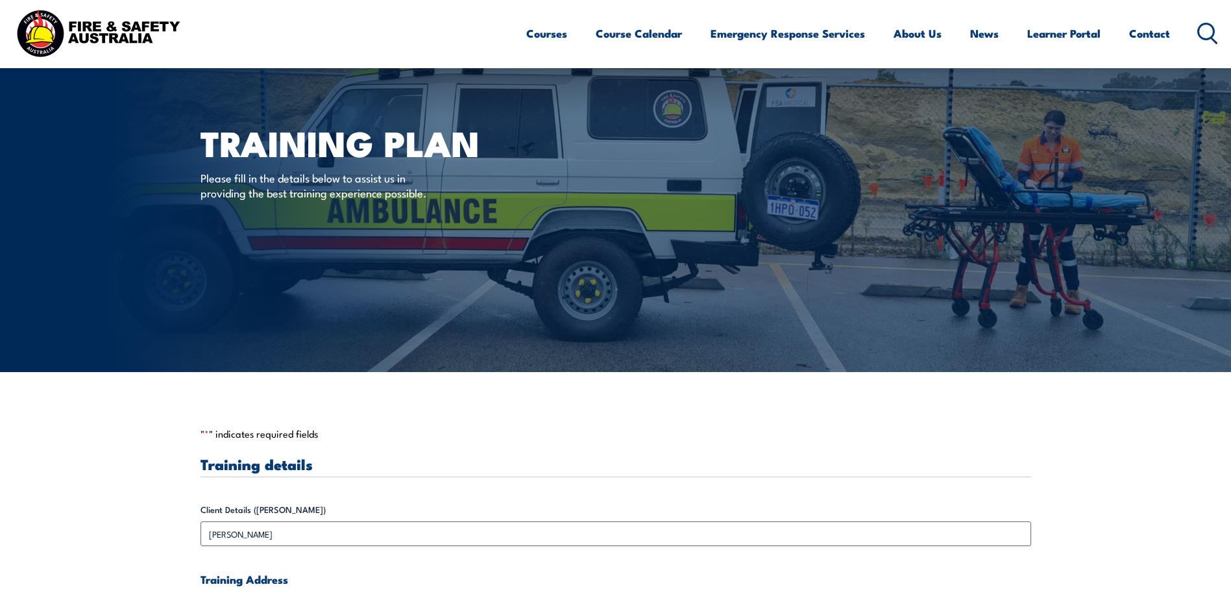 This screenshot has width=1231, height=600. Describe the element at coordinates (319, 185) in the screenshot. I see `p: Please fill in the details below to assist us in providing the best training experience possible.` at that location.